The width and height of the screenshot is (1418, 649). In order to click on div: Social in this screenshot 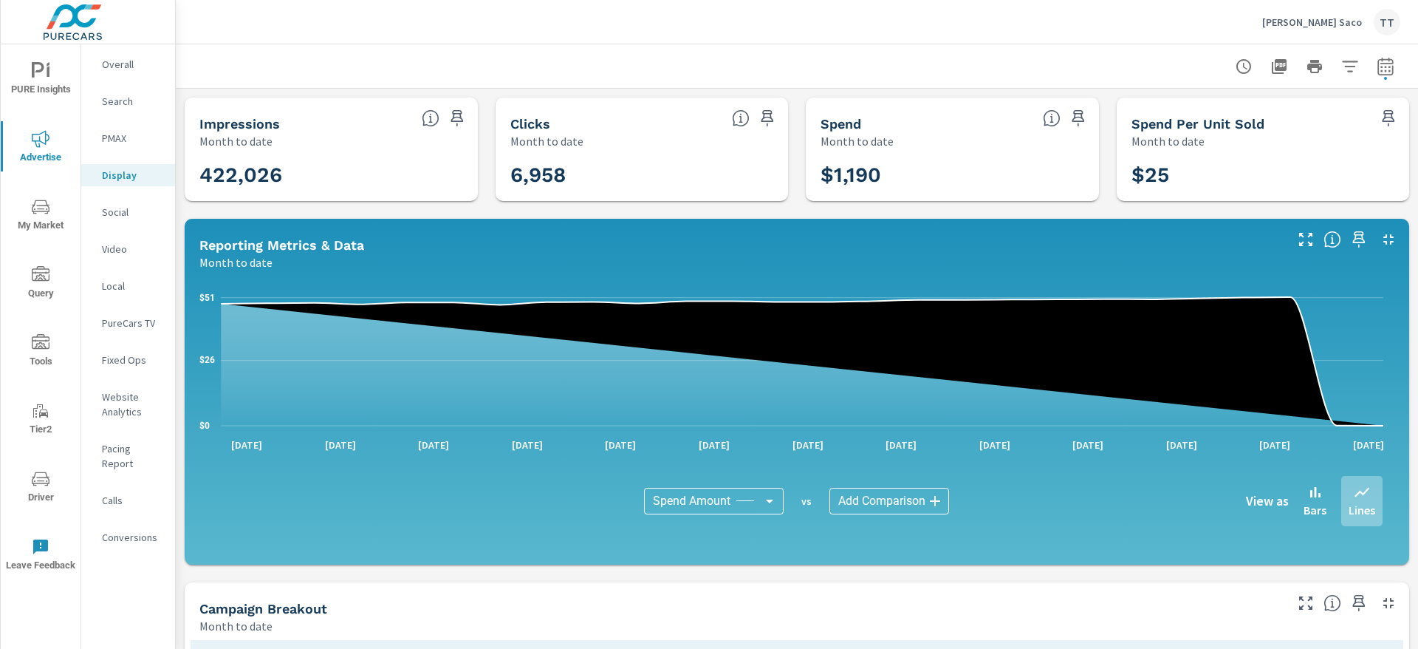, I will do `click(128, 212)`.